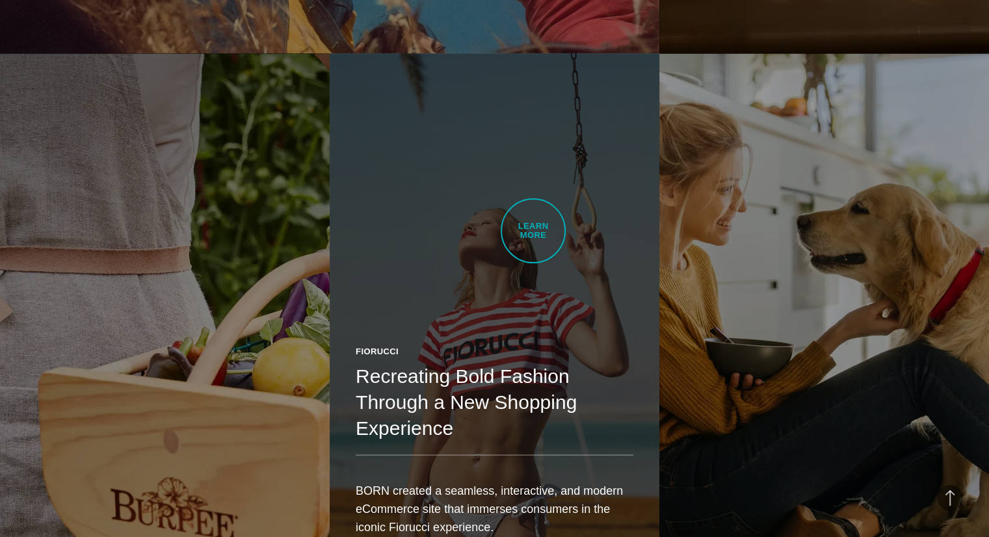  Describe the element at coordinates (950, 498) in the screenshot. I see `span: Back to Top` at that location.